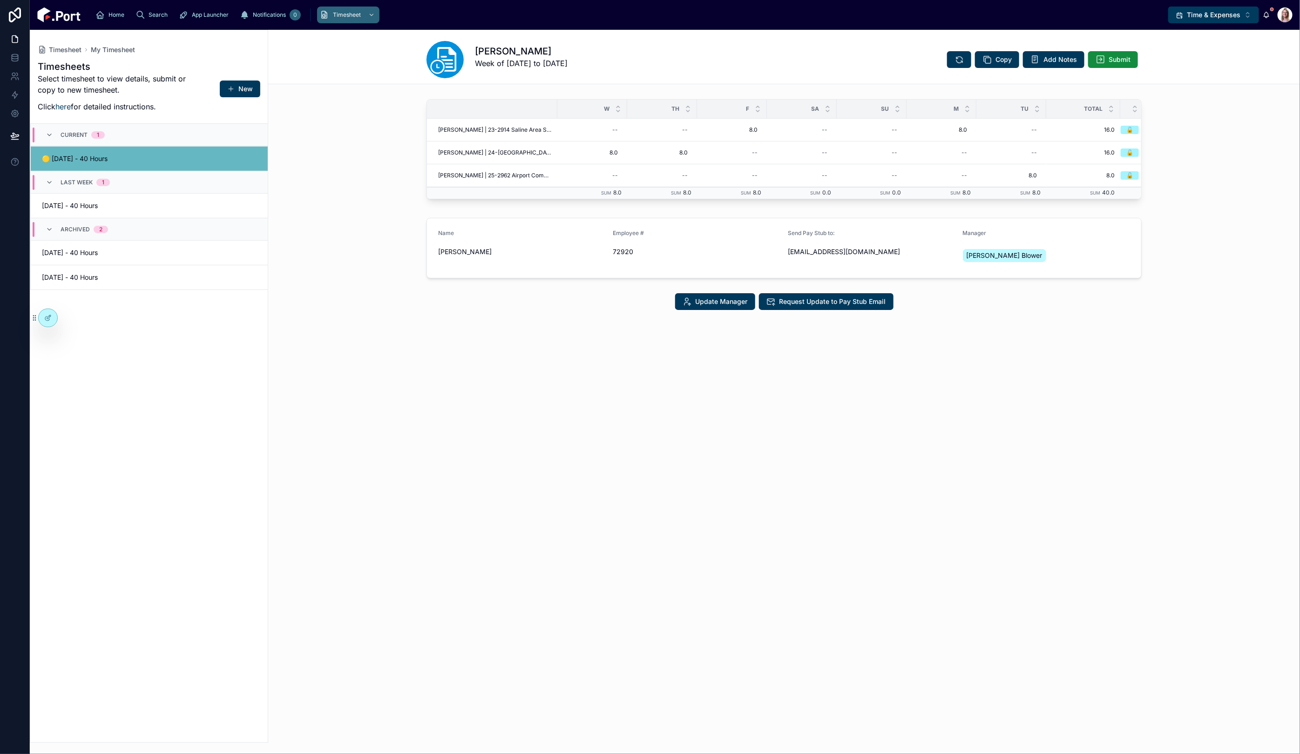 The width and height of the screenshot is (1300, 754). Describe the element at coordinates (1024, 109) in the screenshot. I see `span: Tu` at that location.